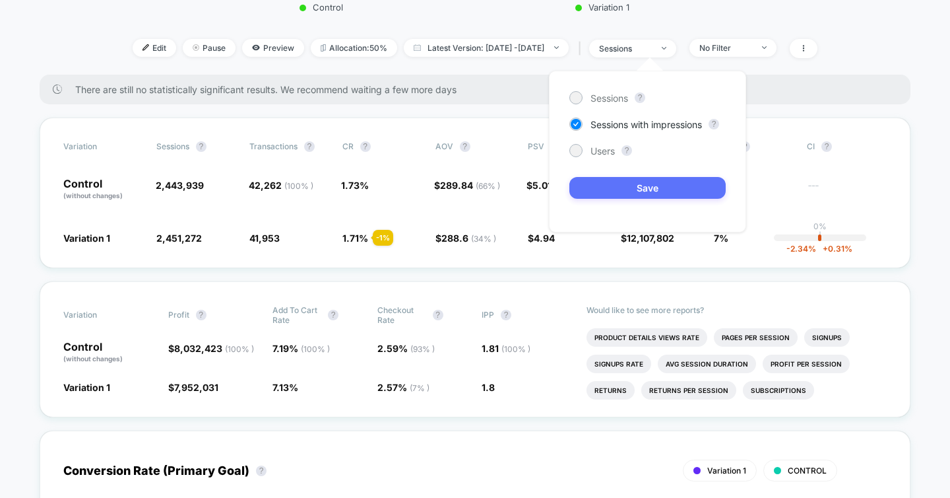 This screenshot has width=950, height=498. Describe the element at coordinates (756, 337) in the screenshot. I see `li: Pages Per Session` at that location.